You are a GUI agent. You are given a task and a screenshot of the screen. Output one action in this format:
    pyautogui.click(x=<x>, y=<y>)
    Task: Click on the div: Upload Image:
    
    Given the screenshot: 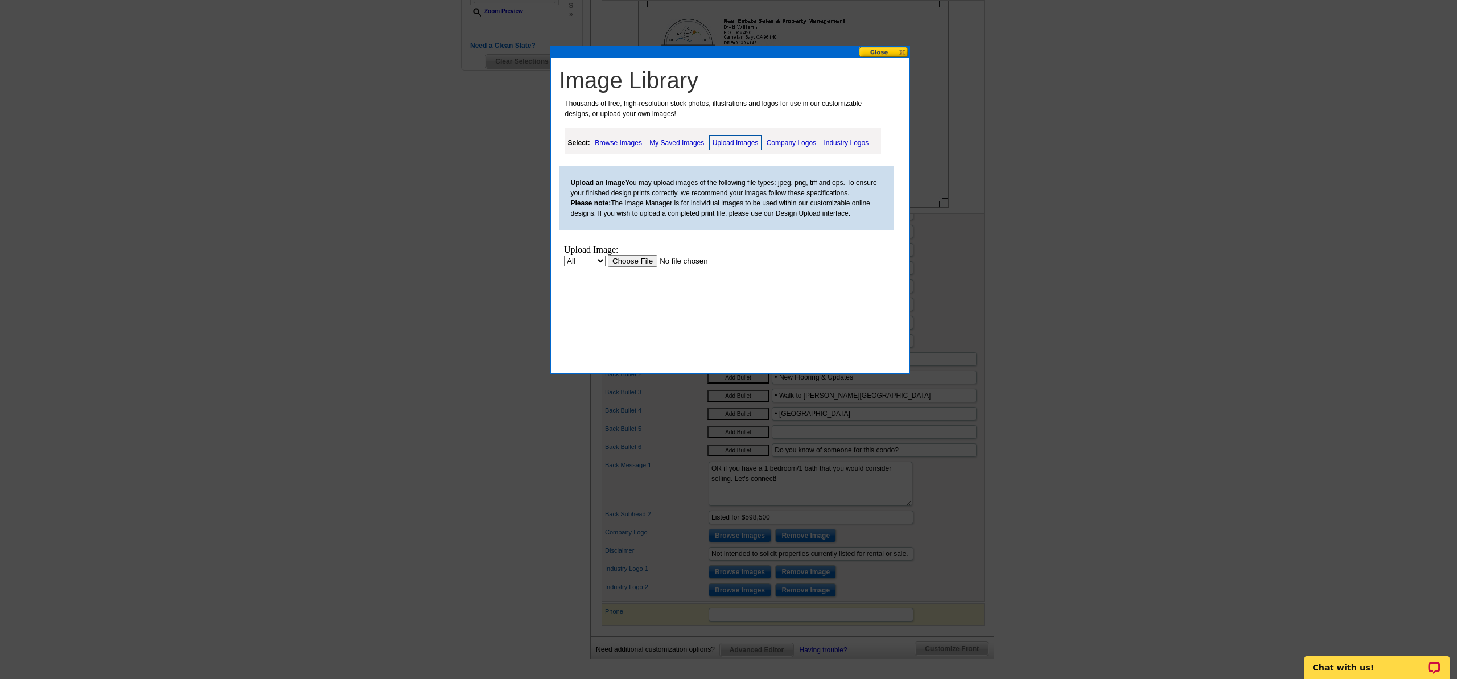 What is the action you would take?
    pyautogui.click(x=108, y=10)
    